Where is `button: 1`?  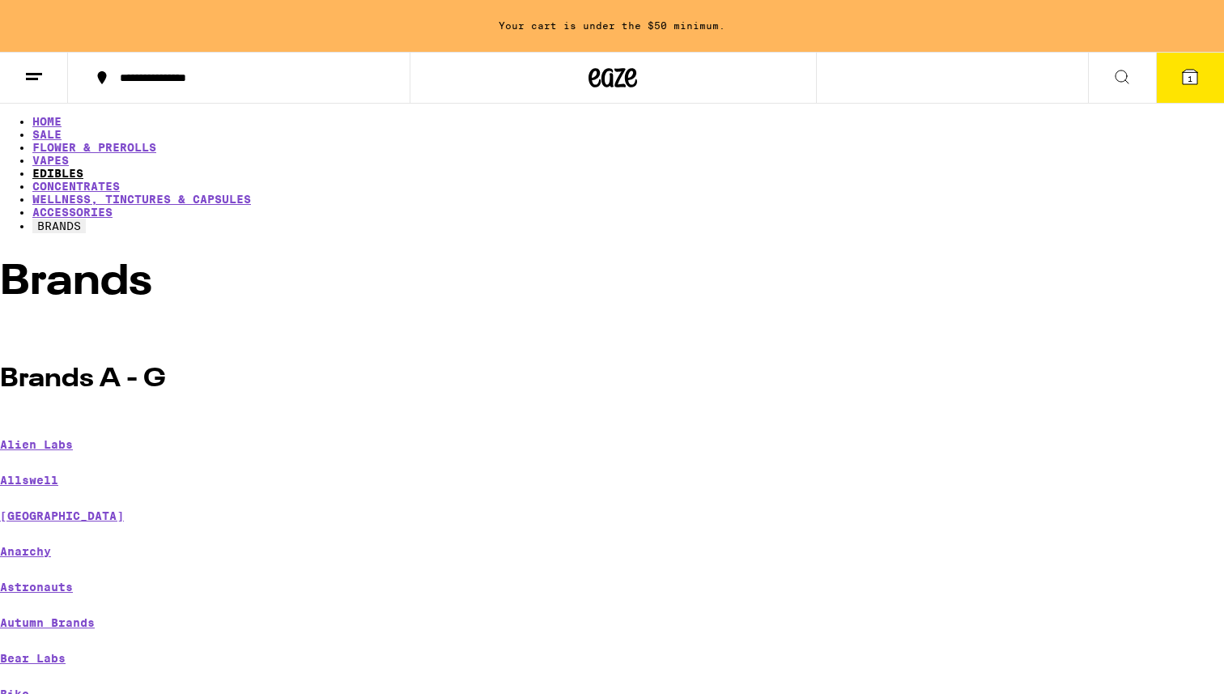 button: 1 is located at coordinates (1190, 78).